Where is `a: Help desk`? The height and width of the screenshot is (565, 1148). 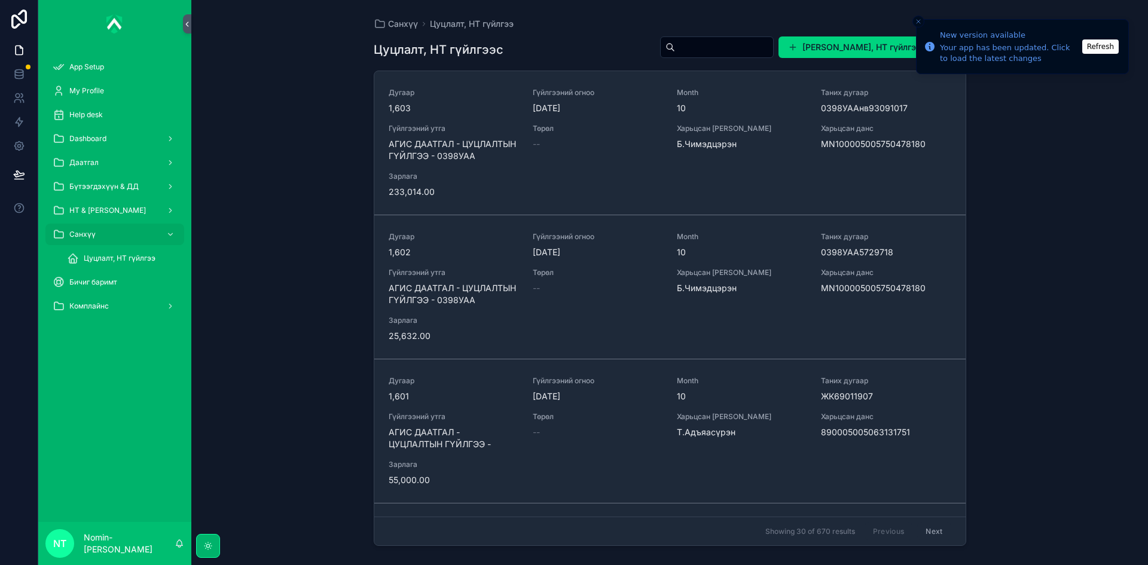 a: Help desk is located at coordinates (115, 115).